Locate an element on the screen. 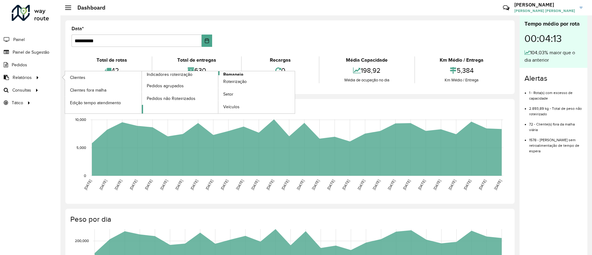 The image size is (592, 255). a: Edição tempo atendimento is located at coordinates (103, 103).